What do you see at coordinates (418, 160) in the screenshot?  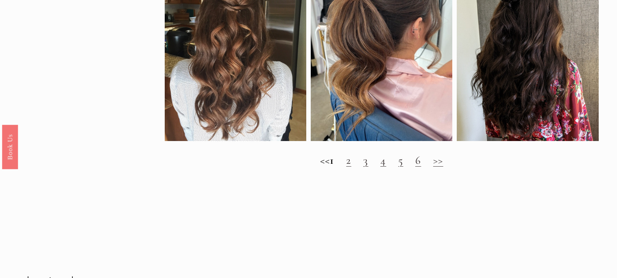 I see `a: 6` at bounding box center [418, 160].